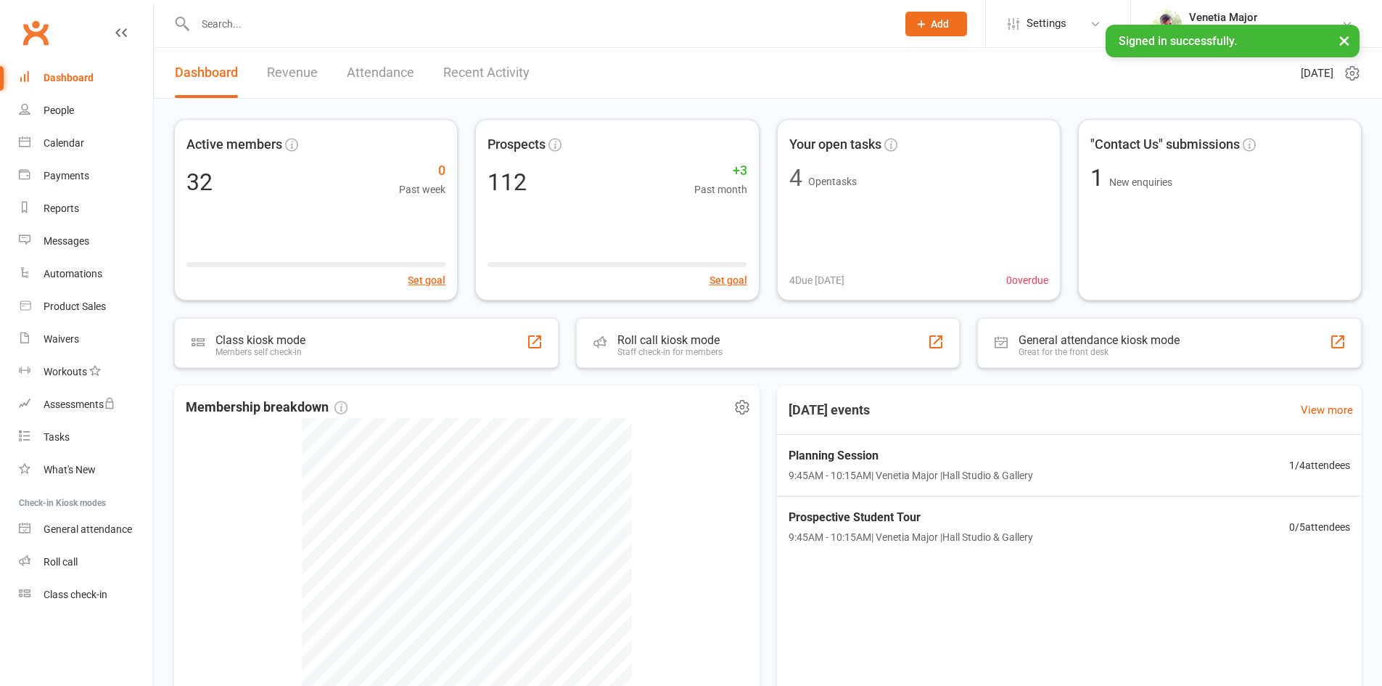  What do you see at coordinates (86, 437) in the screenshot?
I see `a: Tasks` at bounding box center [86, 437].